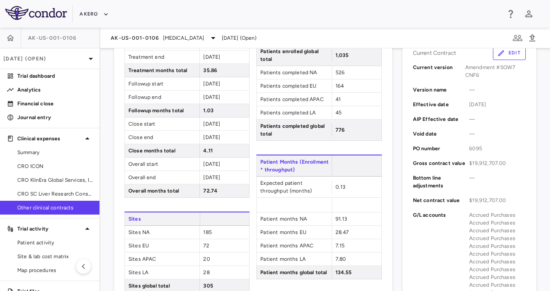 This screenshot has width=550, height=291. Describe the element at coordinates (162, 137) in the screenshot. I see `span: Close end` at that location.